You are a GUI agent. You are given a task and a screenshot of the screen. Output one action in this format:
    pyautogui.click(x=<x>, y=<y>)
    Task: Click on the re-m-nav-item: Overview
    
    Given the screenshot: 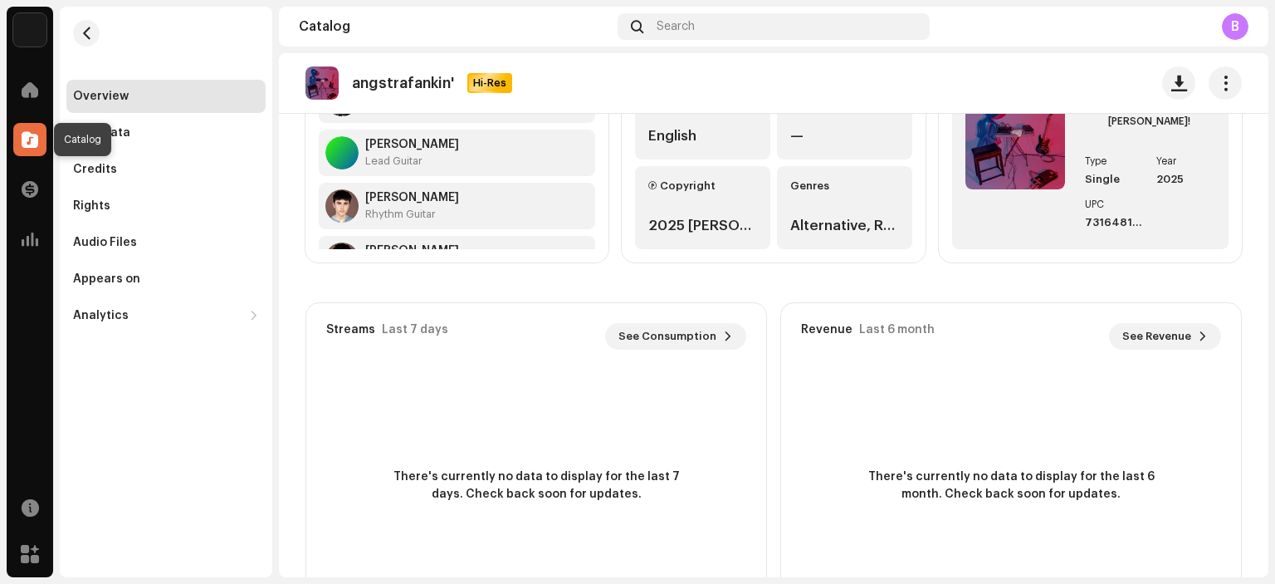 What is the action you would take?
    pyautogui.click(x=166, y=96)
    